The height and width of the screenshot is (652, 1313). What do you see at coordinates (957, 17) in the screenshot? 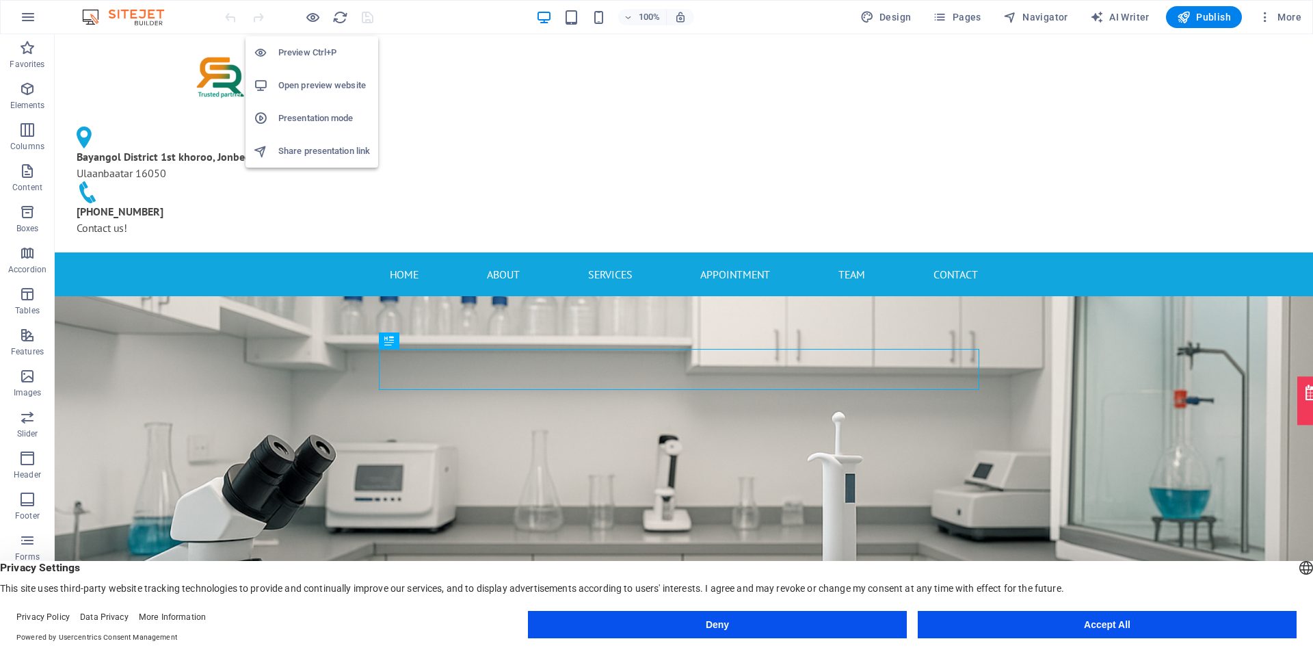
I see `span: Pages` at bounding box center [957, 17].